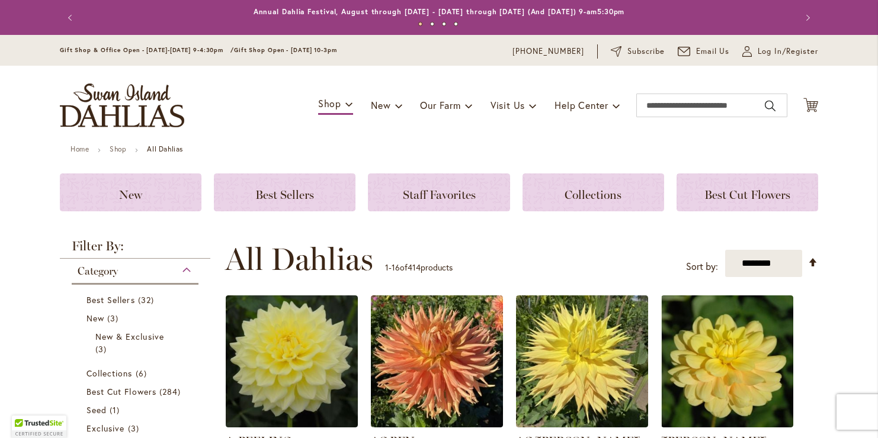  What do you see at coordinates (582, 361) in the screenshot?
I see `img: AC Jeri` at bounding box center [582, 361].